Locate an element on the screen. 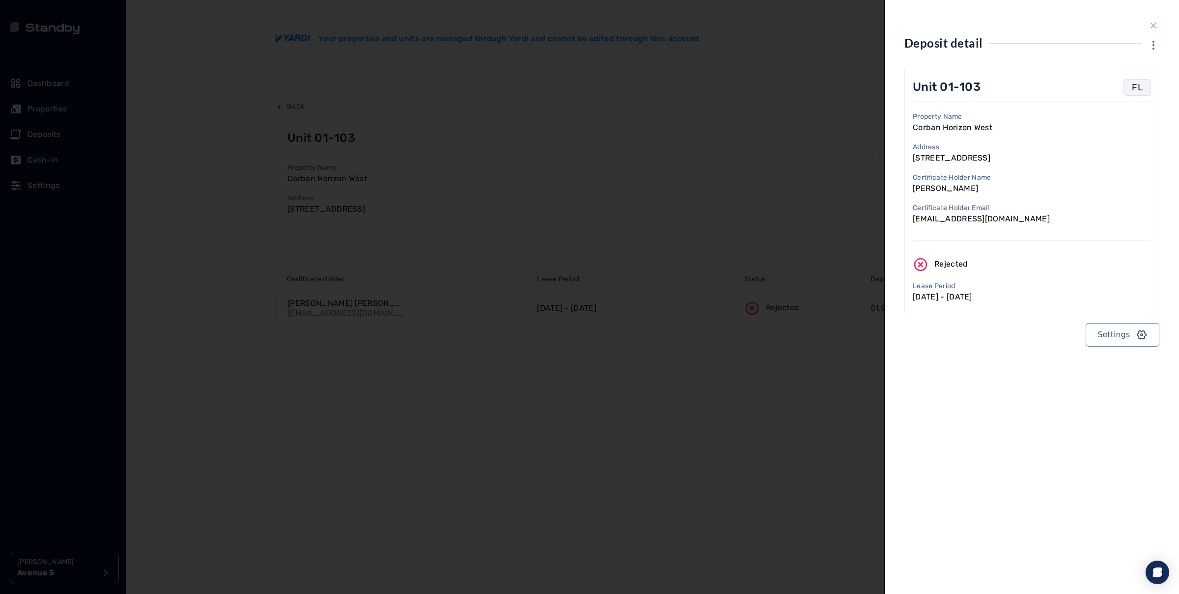 The height and width of the screenshot is (594, 1179). p: Certificate Holder Email is located at coordinates (981, 208).